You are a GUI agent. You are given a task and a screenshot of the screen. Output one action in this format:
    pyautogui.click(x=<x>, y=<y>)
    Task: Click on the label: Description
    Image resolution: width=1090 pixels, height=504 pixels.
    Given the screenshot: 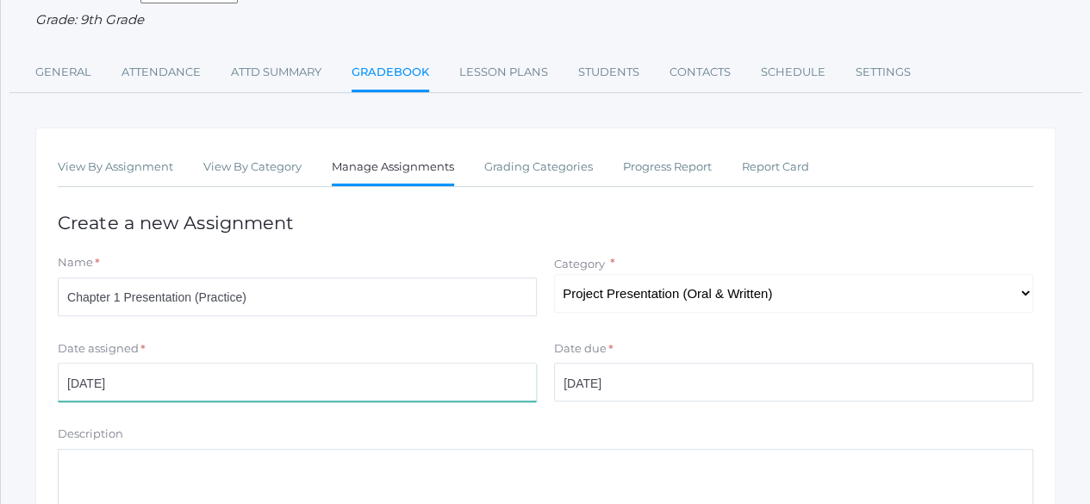 What is the action you would take?
    pyautogui.click(x=90, y=434)
    